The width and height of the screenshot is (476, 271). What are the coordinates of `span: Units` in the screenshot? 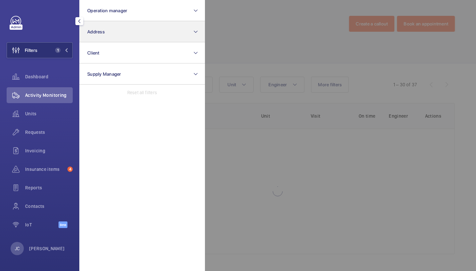 It's located at (49, 114).